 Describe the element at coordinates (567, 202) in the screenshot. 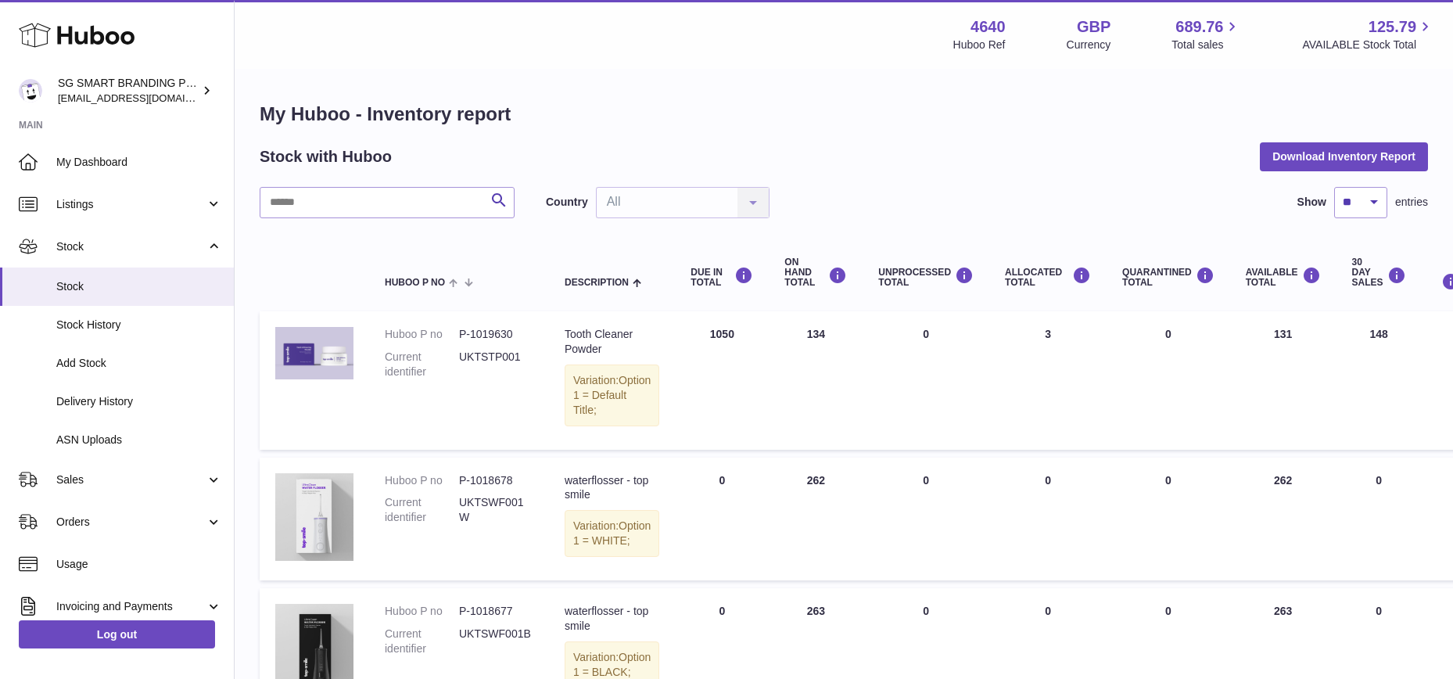

I see `label: Country` at that location.